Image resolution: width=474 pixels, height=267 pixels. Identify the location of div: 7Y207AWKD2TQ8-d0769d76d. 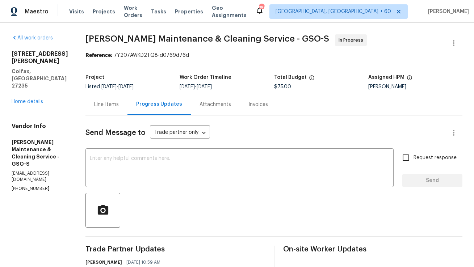
(274, 55).